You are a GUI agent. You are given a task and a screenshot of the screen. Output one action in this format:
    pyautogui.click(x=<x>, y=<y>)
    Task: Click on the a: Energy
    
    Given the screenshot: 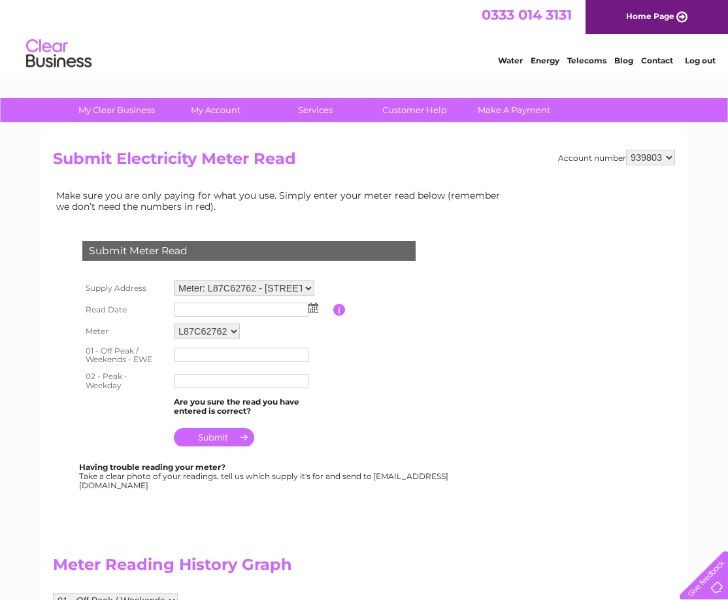 What is the action you would take?
    pyautogui.click(x=545, y=60)
    